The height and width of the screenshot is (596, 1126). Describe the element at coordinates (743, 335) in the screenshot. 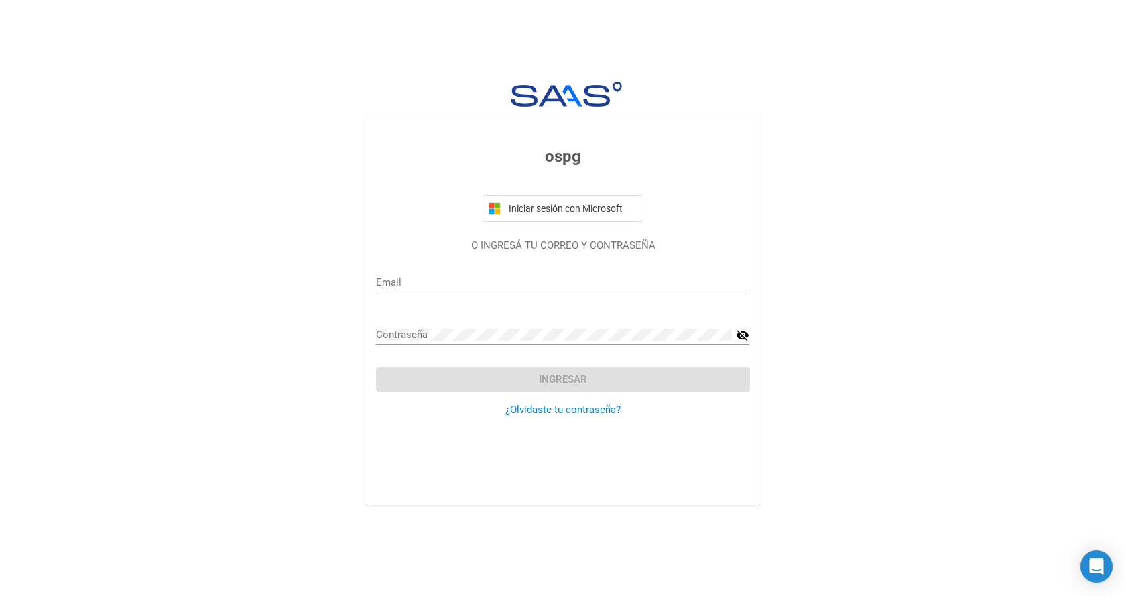

I see `mat-icon: visibility_off` at that location.